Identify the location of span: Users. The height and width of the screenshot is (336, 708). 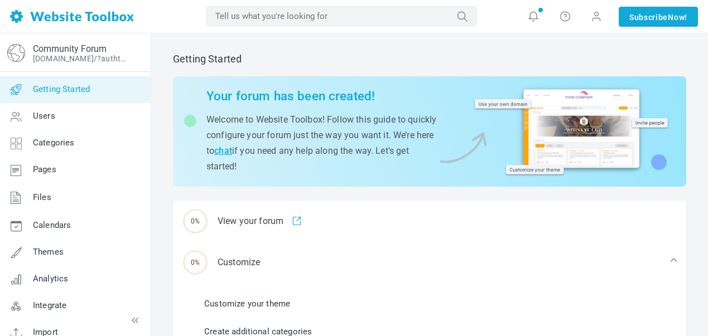
(44, 116).